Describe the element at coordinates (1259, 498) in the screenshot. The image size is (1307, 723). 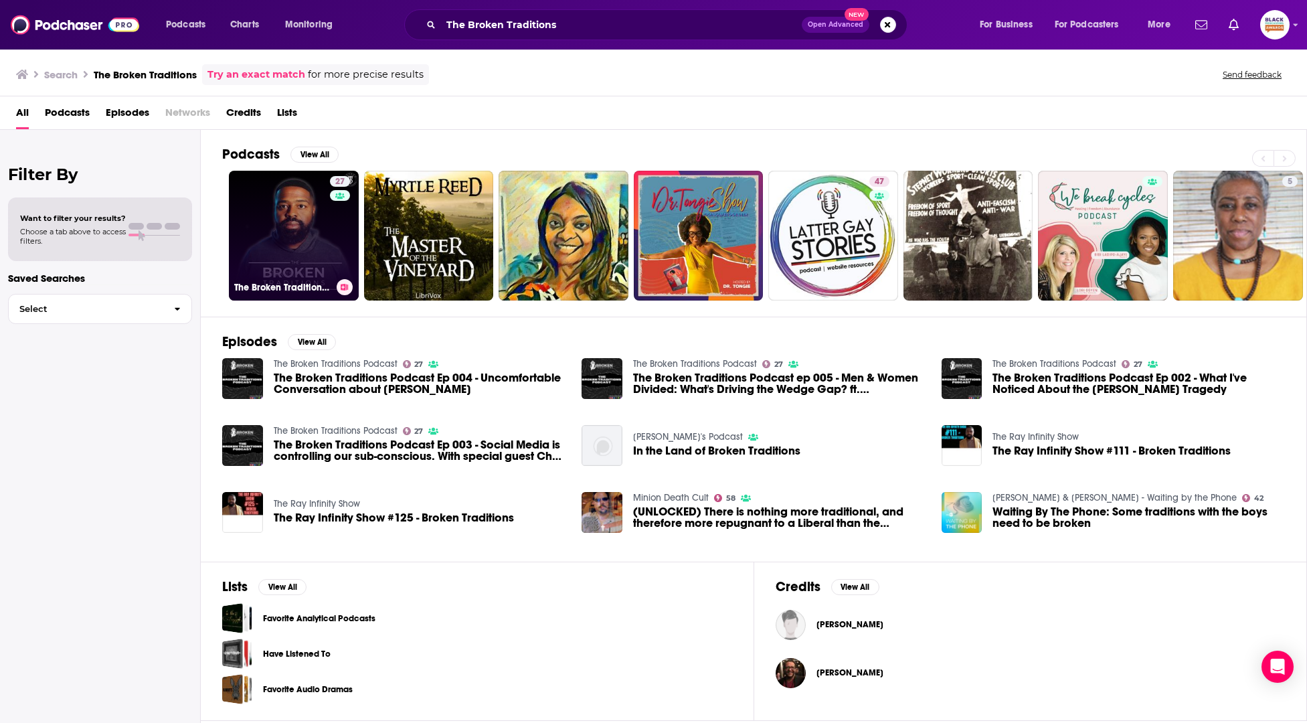
I see `span: 42` at that location.